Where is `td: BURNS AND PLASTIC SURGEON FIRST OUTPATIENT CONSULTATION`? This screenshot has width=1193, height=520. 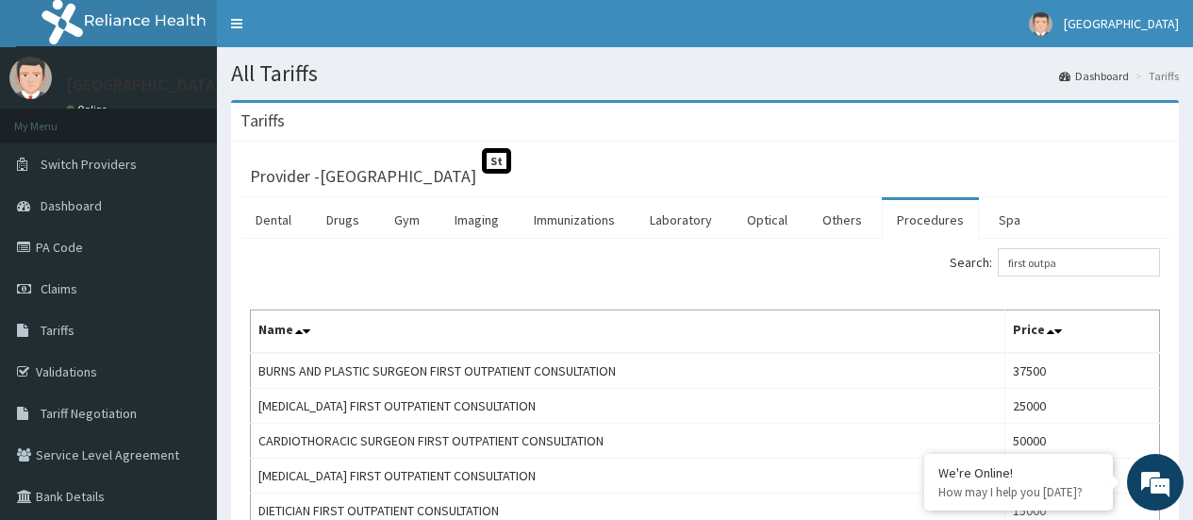 td: BURNS AND PLASTIC SURGEON FIRST OUTPATIENT CONSULTATION is located at coordinates (628, 371).